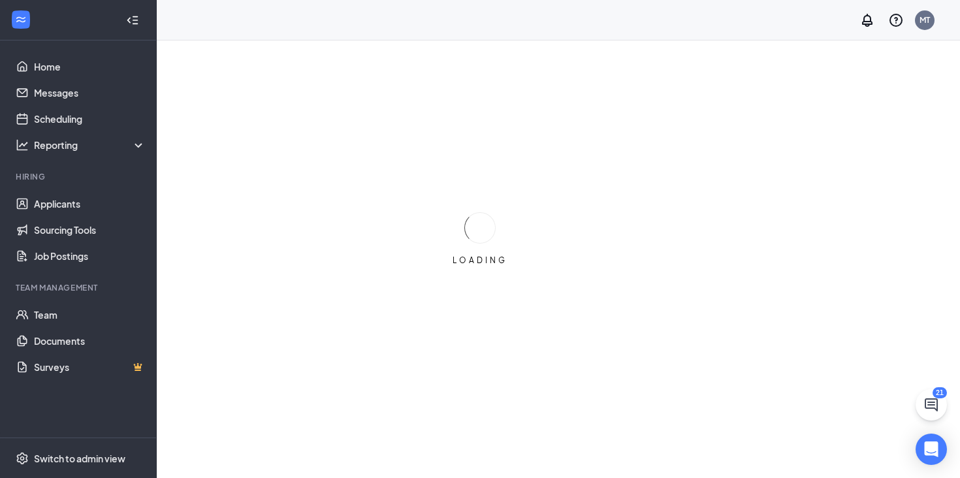 Image resolution: width=960 pixels, height=478 pixels. What do you see at coordinates (79, 176) in the screenshot?
I see `div: Hiring` at bounding box center [79, 176].